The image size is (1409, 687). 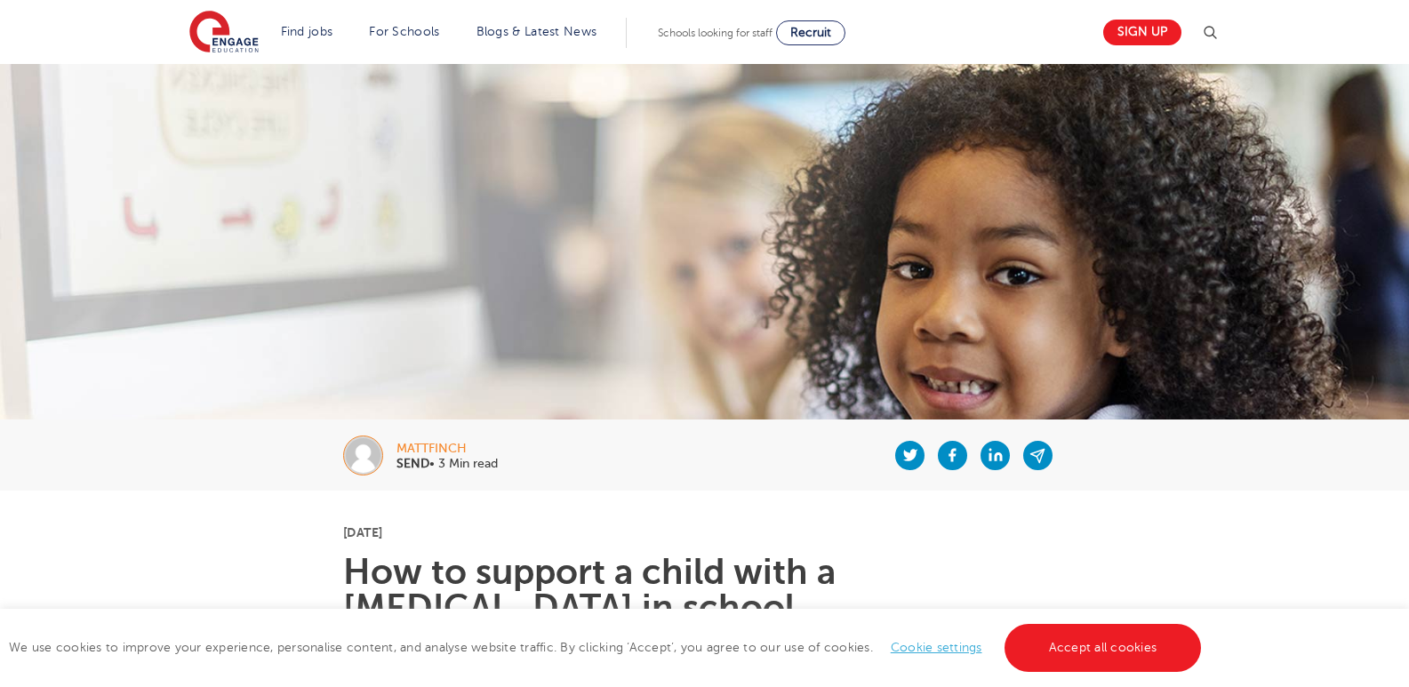 I want to click on a: Sign up, so click(x=1142, y=32).